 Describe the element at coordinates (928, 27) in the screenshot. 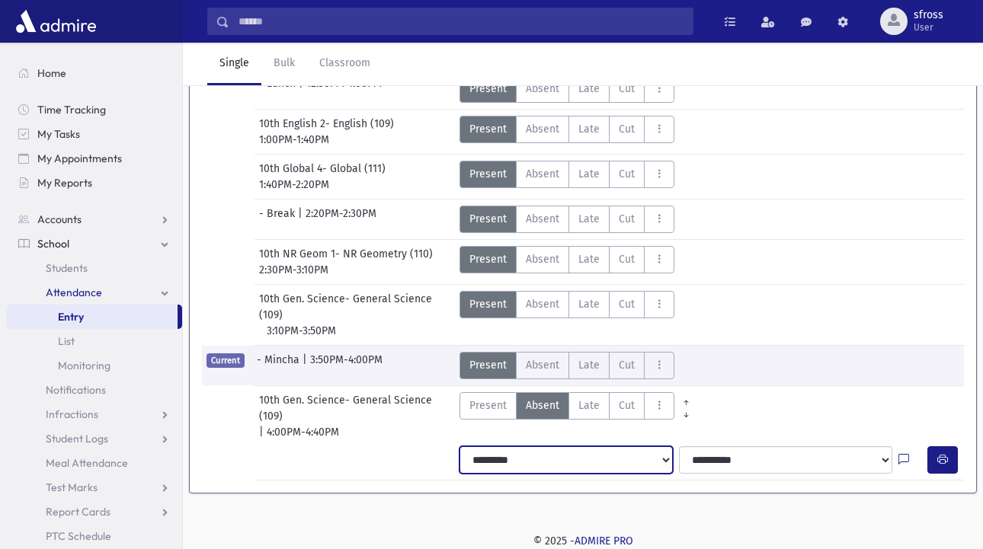

I see `span: User` at that location.